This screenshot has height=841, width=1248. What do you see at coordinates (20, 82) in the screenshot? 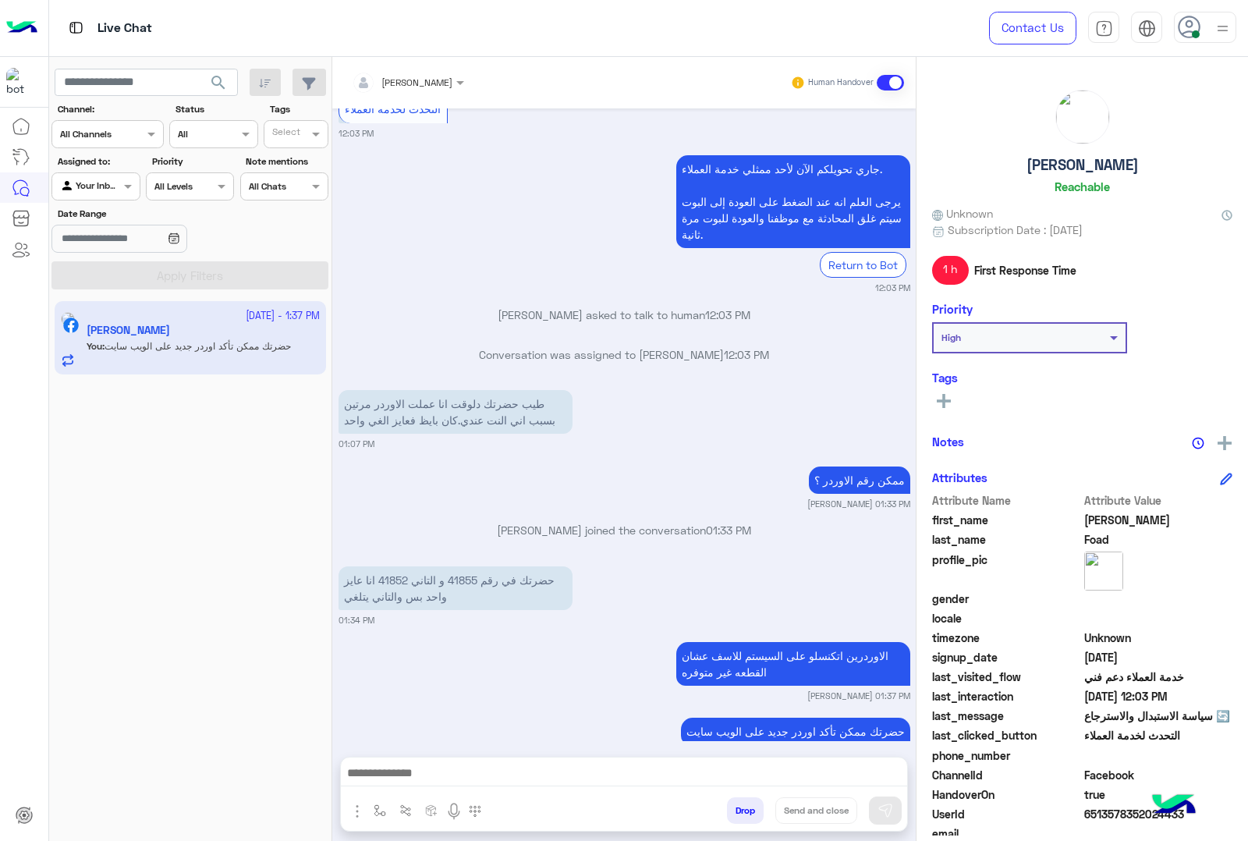
I see `img: 713415422032625` at bounding box center [20, 82].